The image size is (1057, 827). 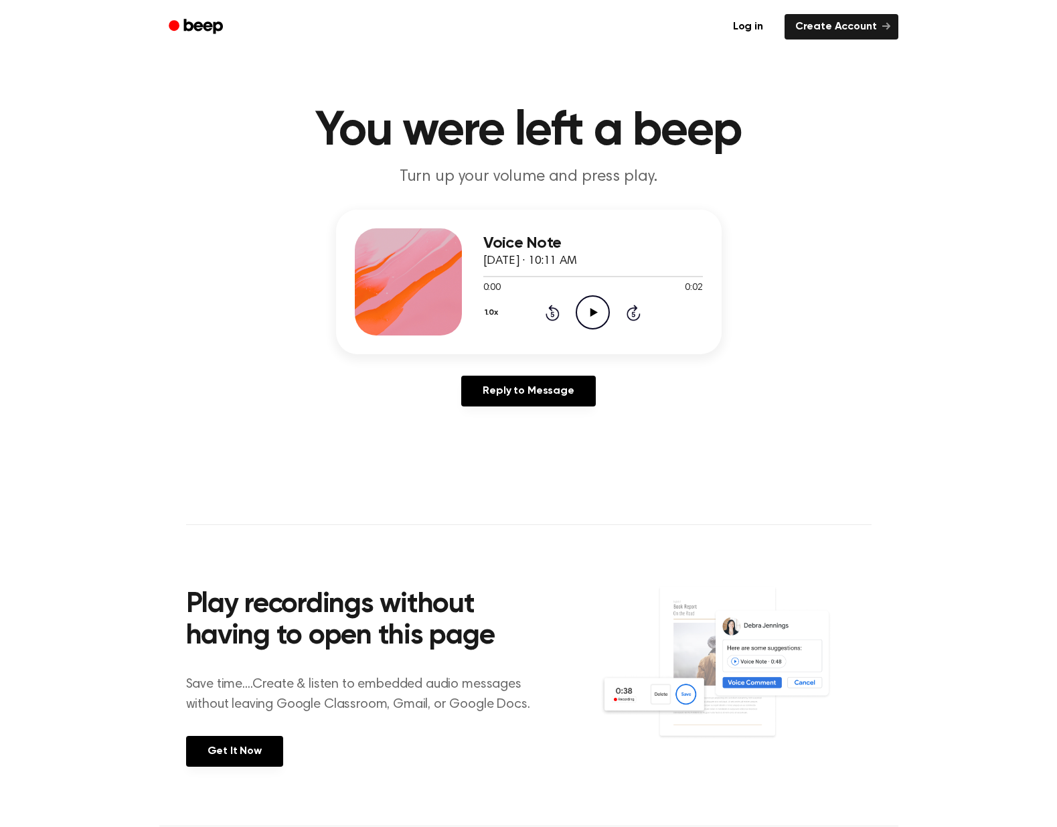 I want to click on a: Beep, so click(x=197, y=27).